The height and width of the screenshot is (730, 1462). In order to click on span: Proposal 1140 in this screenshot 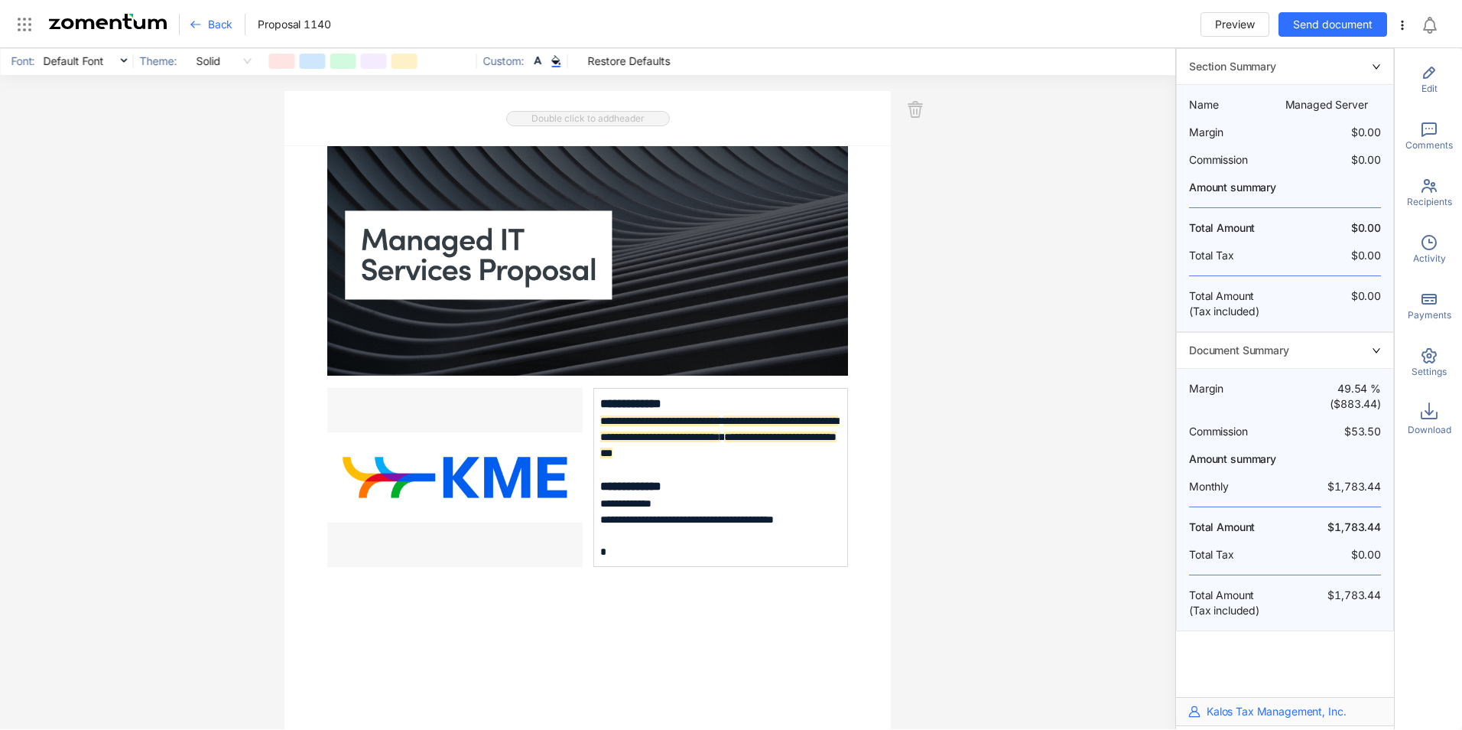, I will do `click(294, 24)`.